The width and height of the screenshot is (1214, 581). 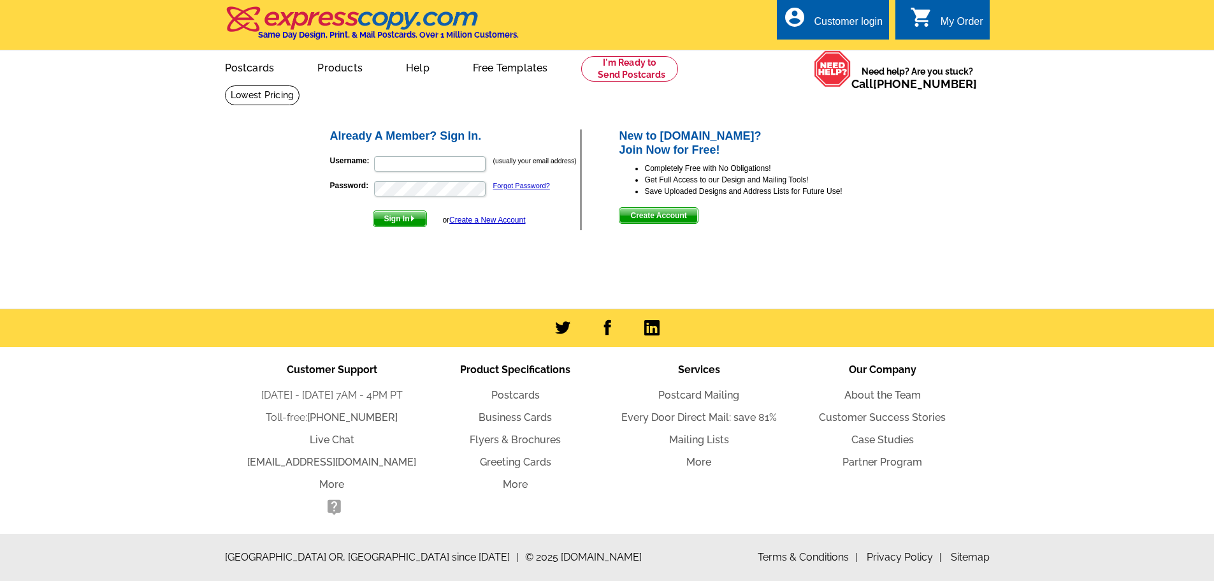 I want to click on span: Services, so click(x=699, y=369).